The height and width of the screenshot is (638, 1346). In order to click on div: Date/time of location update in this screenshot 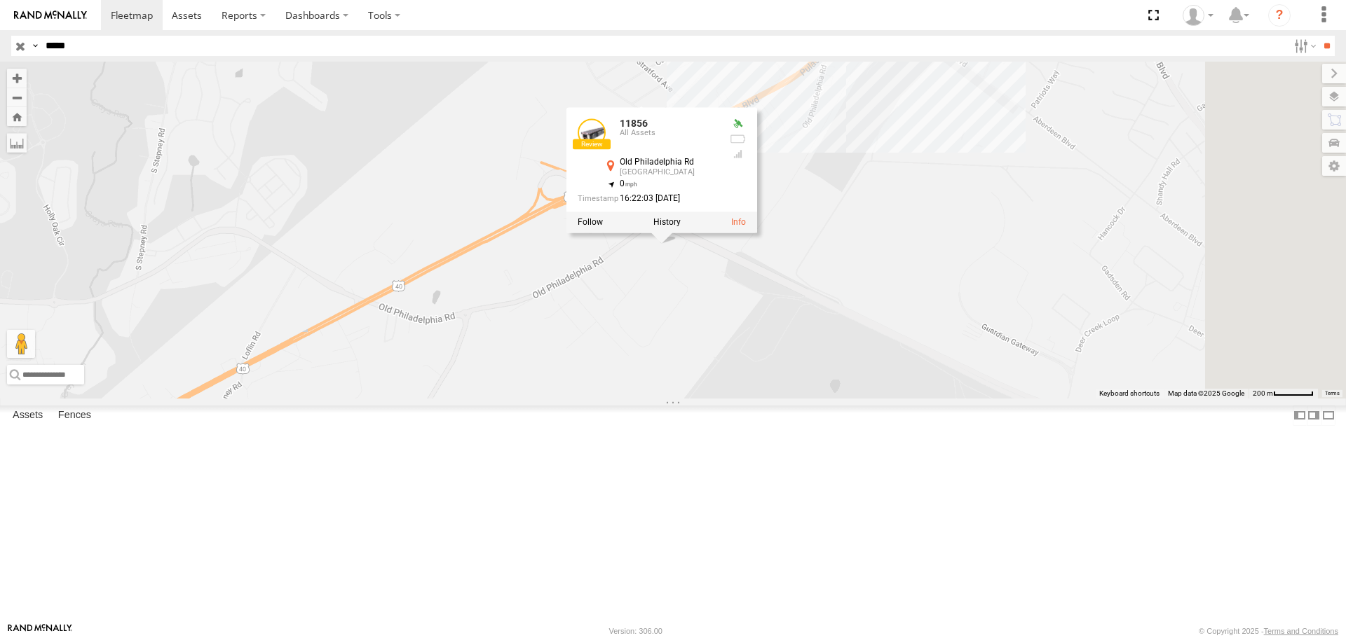, I will do `click(648, 199)`.